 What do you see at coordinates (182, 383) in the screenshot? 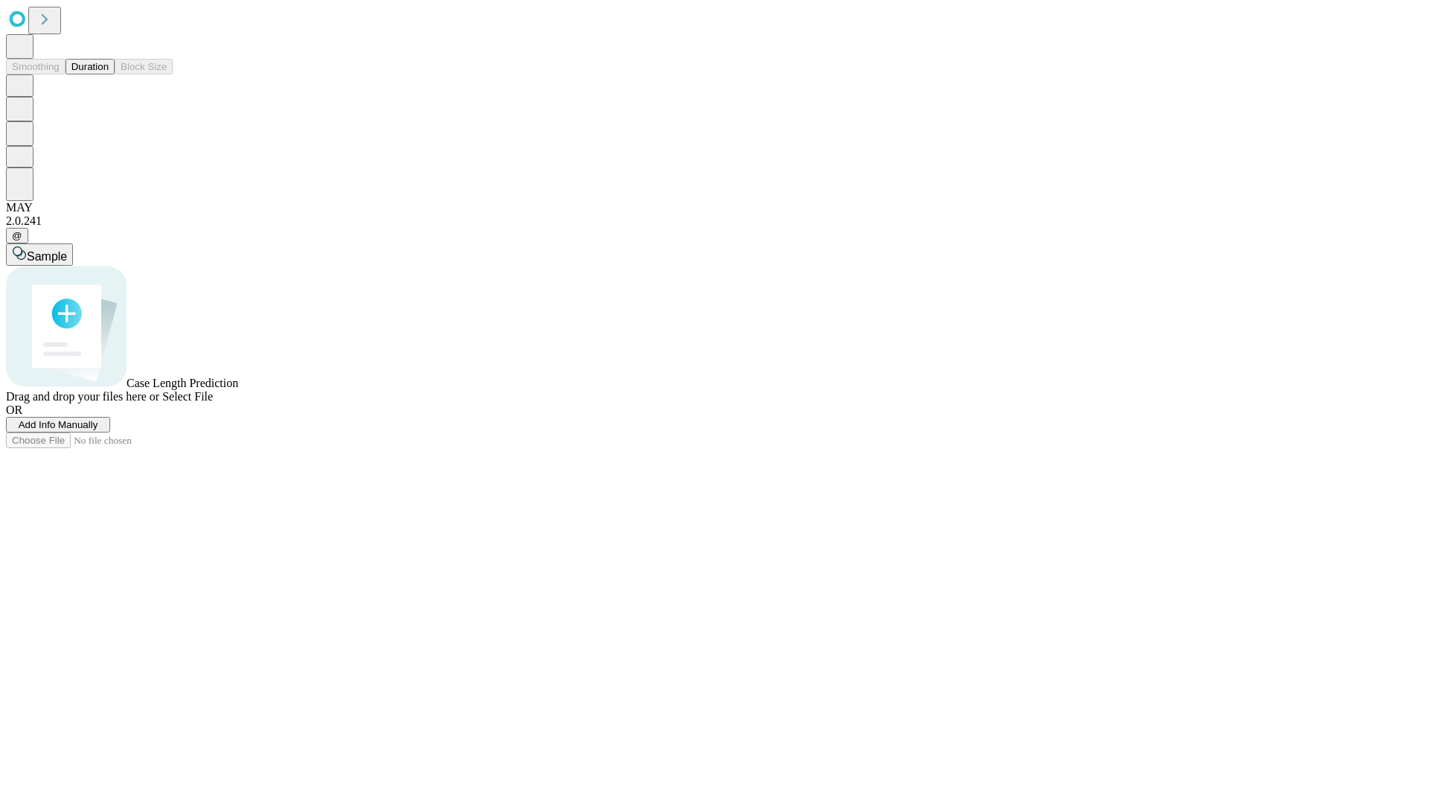
I see `span: Case Length Prediction` at bounding box center [182, 383].